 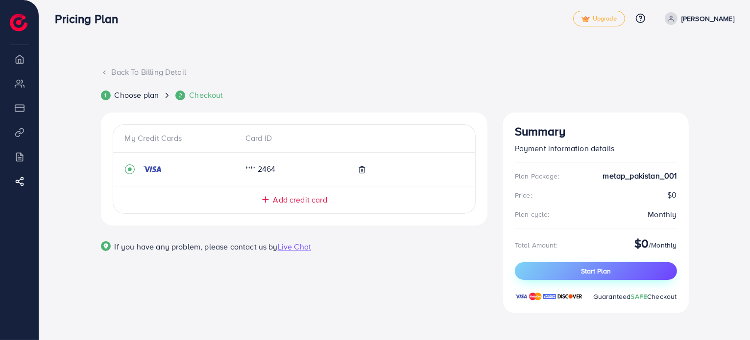 I want to click on h3: Summary, so click(x=595, y=131).